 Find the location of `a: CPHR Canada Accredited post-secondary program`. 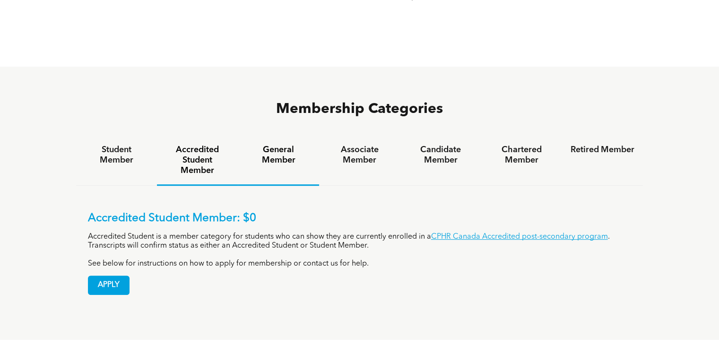

a: CPHR Canada Accredited post-secondary program is located at coordinates (520, 237).